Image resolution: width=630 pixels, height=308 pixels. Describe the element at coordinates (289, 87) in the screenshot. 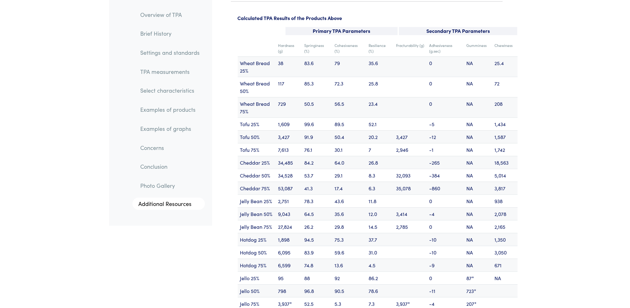

I see `td: 117` at that location.